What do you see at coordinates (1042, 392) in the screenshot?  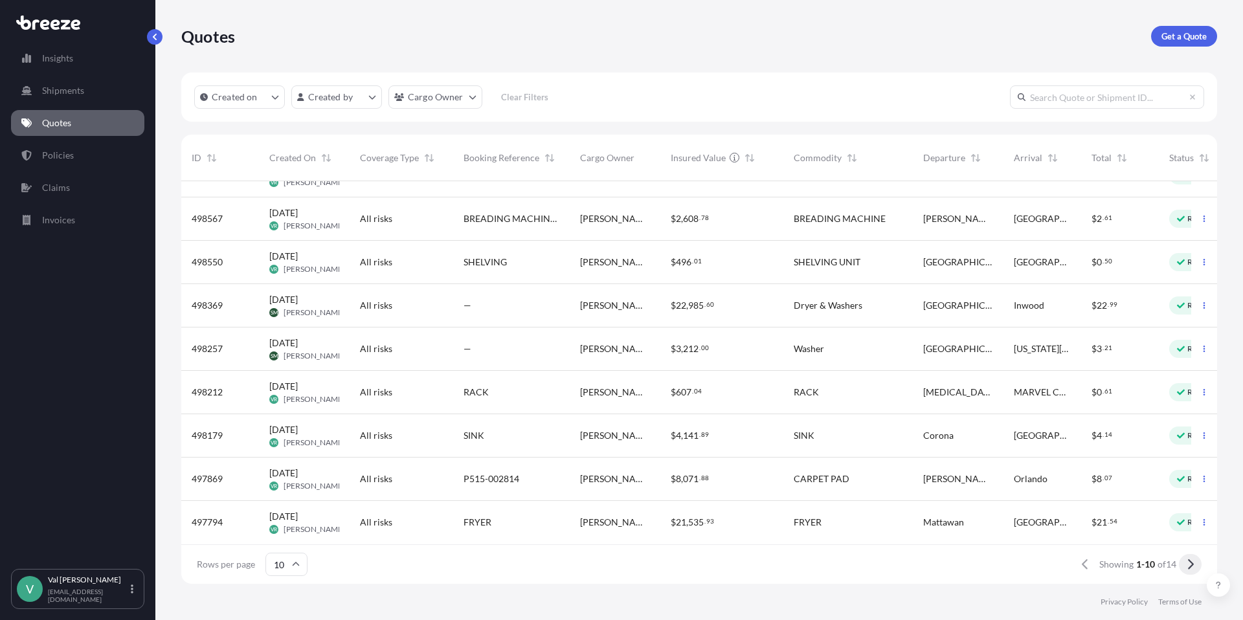 I see `span: MARVEL CAV PK` at bounding box center [1042, 392].